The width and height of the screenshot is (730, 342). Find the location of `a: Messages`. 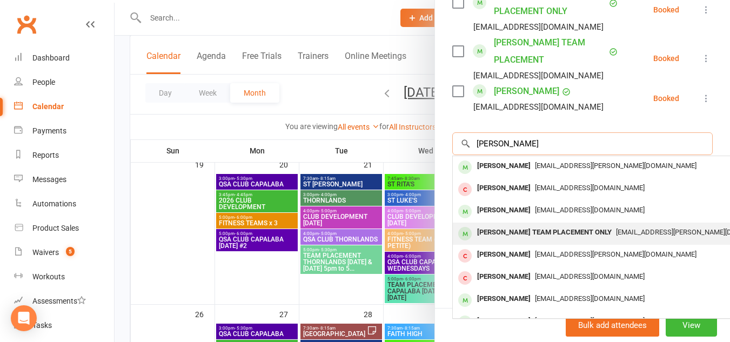

a: Messages is located at coordinates (64, 179).